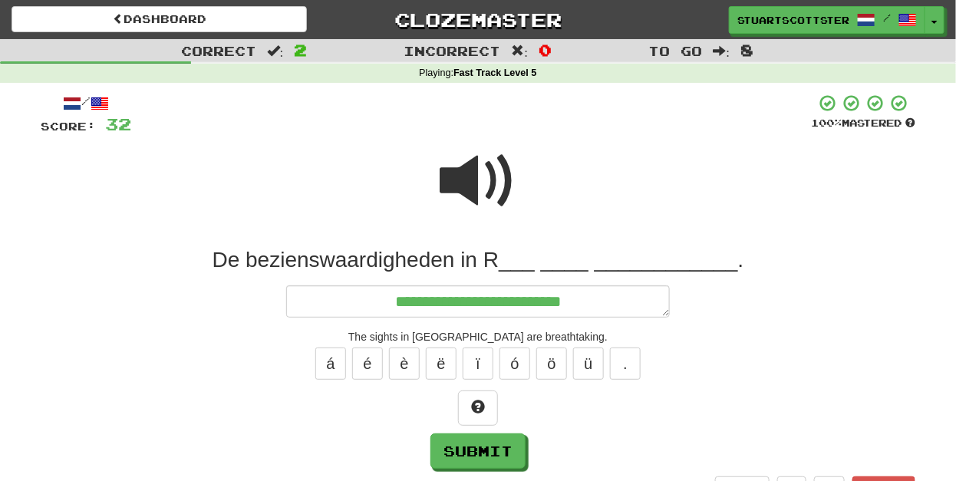  I want to click on button: ö, so click(552, 364).